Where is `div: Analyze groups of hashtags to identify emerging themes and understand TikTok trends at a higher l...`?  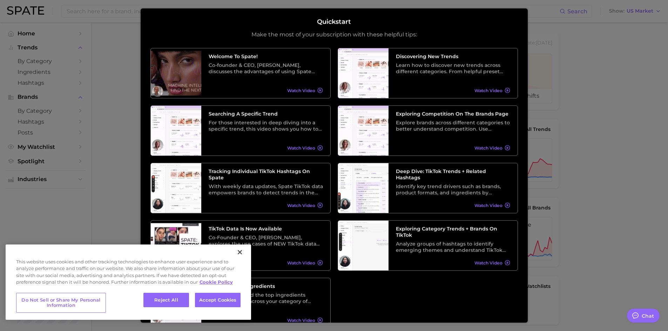 div: Analyze groups of hashtags to identify emerging themes and understand TikTok trends at a higher l... is located at coordinates (453, 247).